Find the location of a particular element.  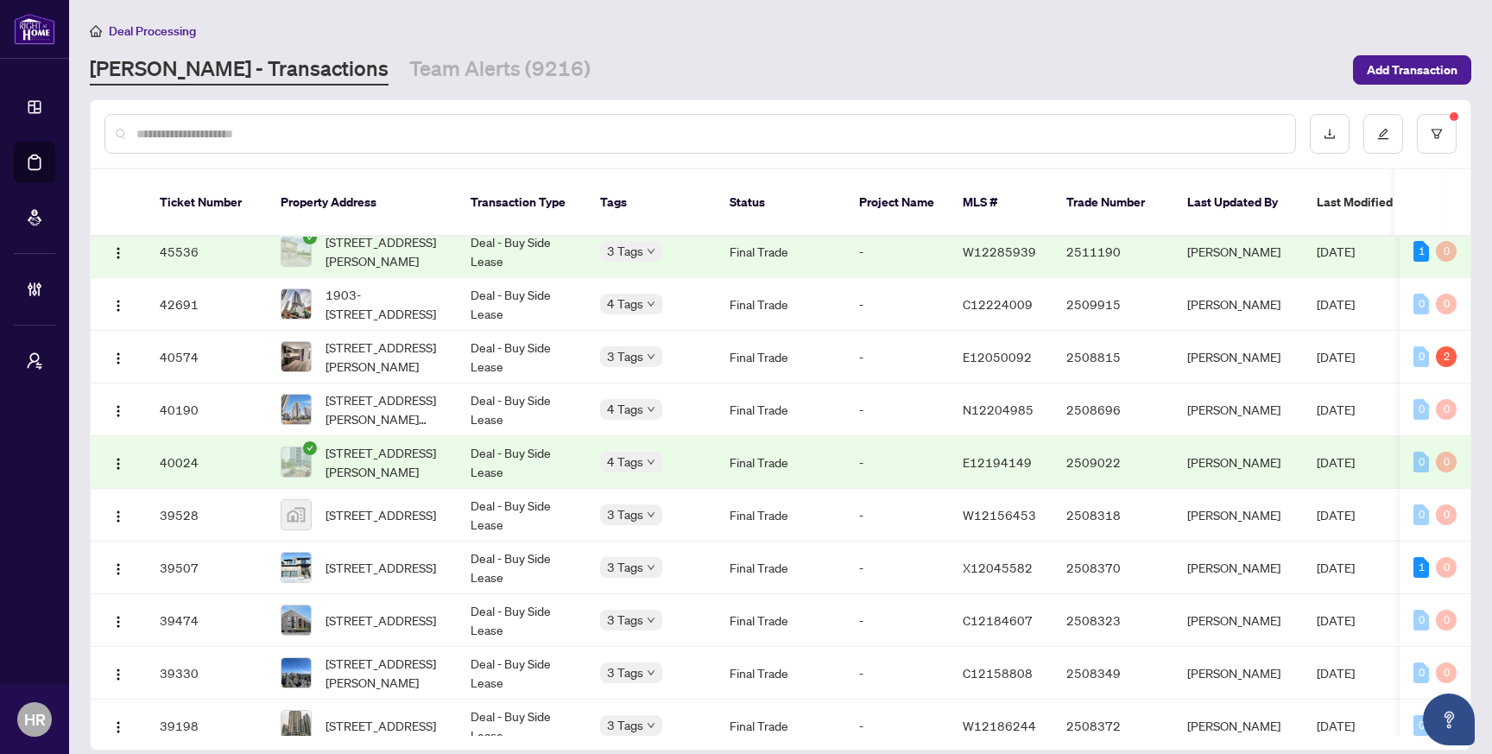

td: 42691 is located at coordinates (206, 304).